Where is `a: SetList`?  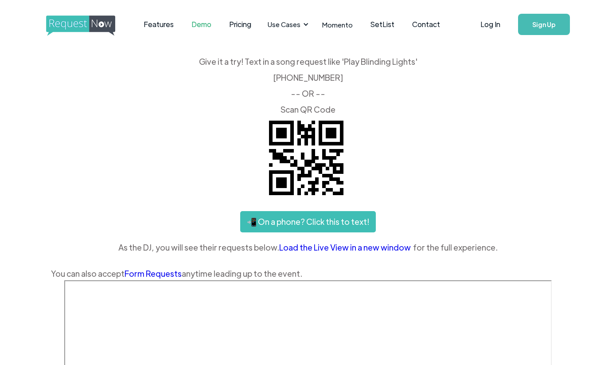
a: SetList is located at coordinates (383, 24).